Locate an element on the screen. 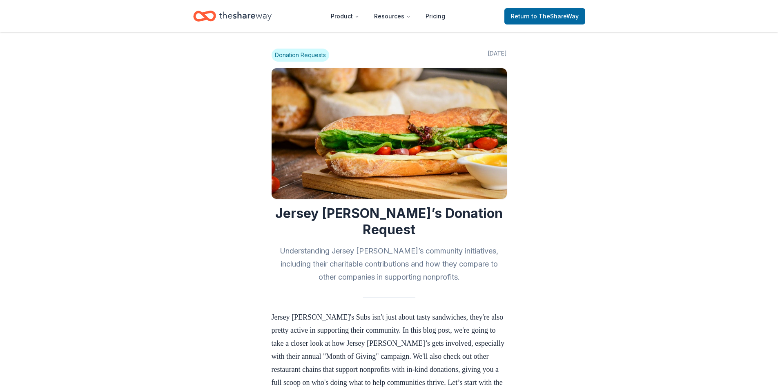 The height and width of the screenshot is (389, 778). span: Donation Requests is located at coordinates (300, 55).